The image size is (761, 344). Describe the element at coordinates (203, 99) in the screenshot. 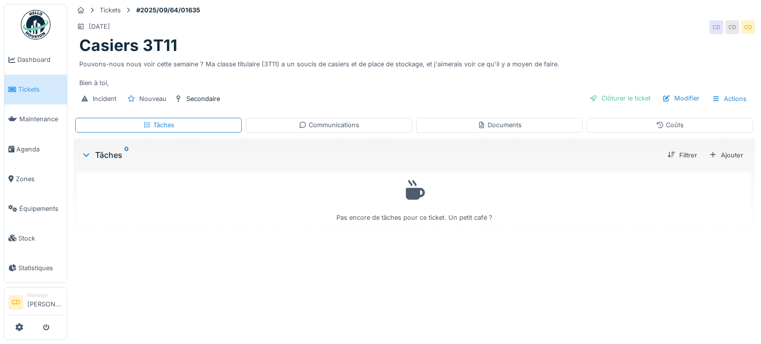

I see `div: Secondaire` at that location.